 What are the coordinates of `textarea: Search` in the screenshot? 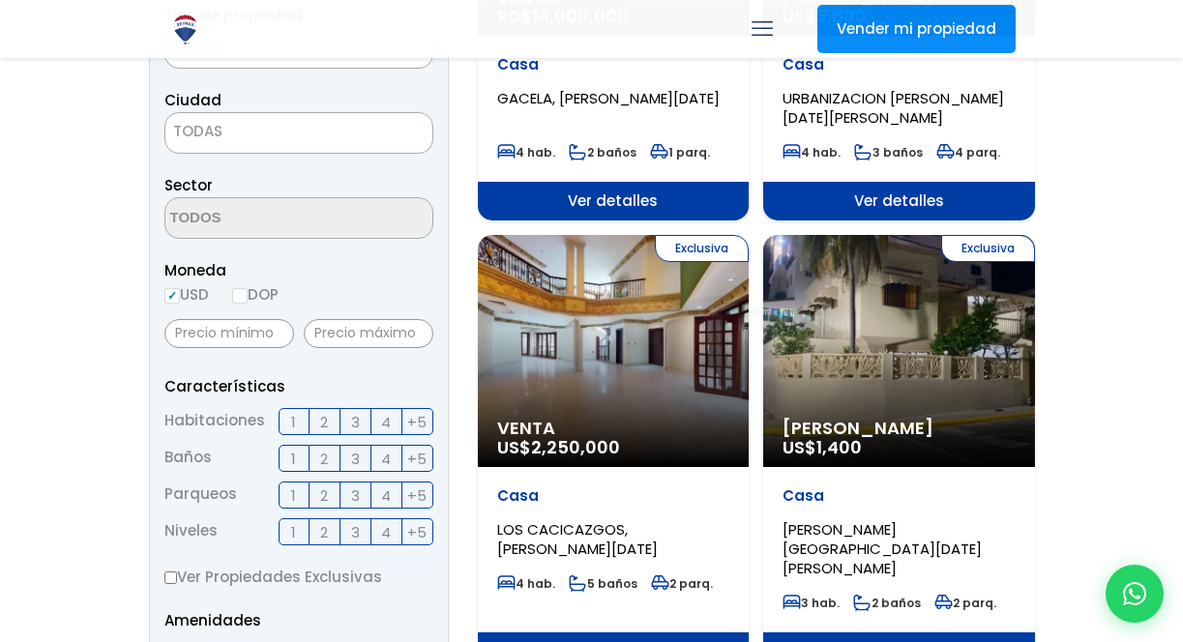 It's located at (259, 219).